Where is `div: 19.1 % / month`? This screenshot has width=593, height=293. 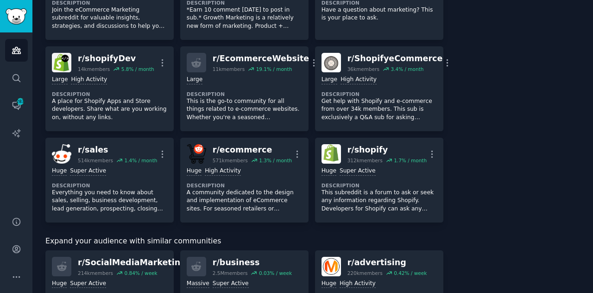
div: 19.1 % / month is located at coordinates (274, 69).